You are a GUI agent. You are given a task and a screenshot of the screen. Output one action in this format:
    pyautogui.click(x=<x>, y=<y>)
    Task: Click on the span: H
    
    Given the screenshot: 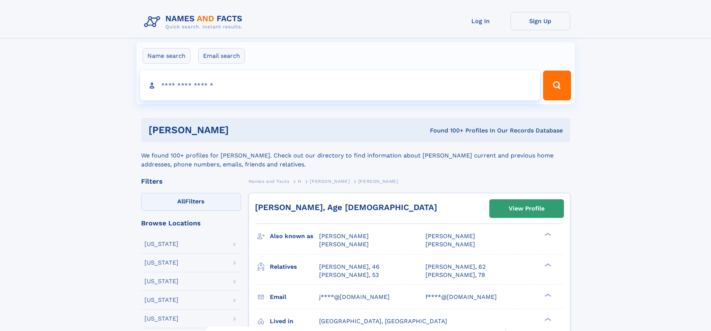 What is the action you would take?
    pyautogui.click(x=300, y=181)
    